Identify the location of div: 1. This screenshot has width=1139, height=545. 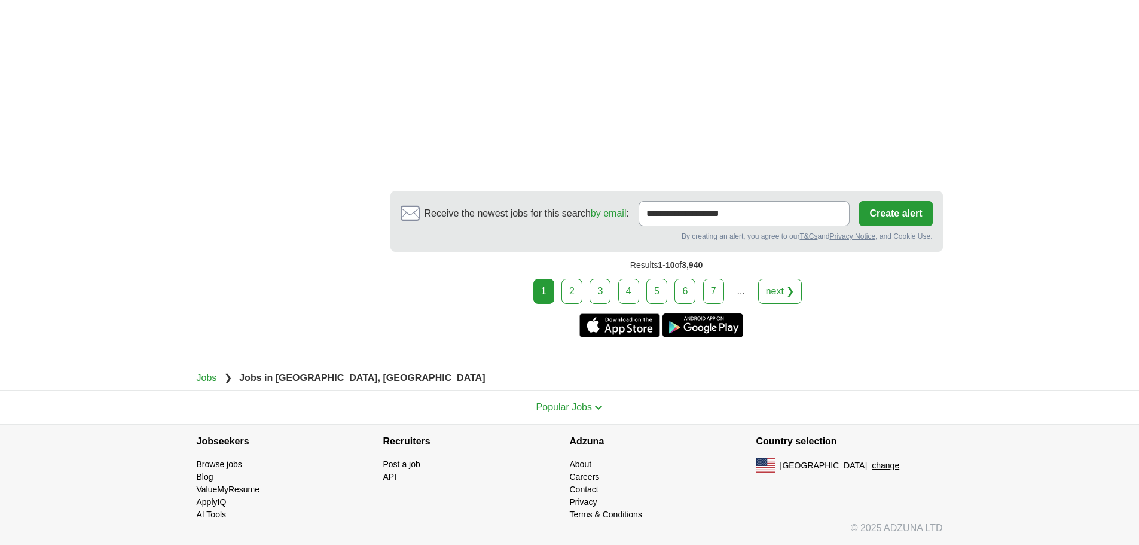
(543, 291).